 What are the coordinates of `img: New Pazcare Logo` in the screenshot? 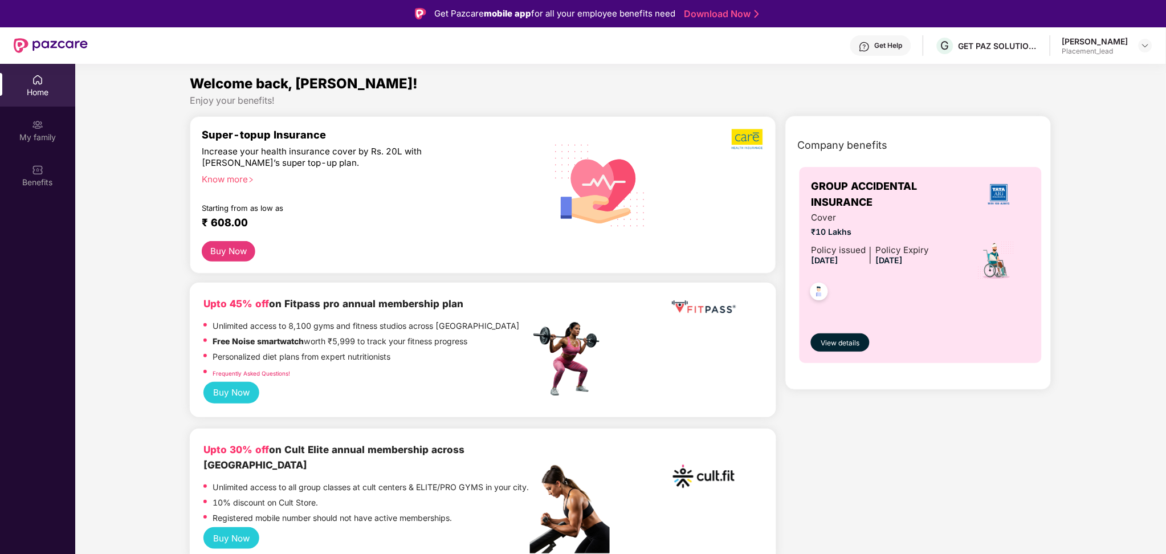 It's located at (51, 46).